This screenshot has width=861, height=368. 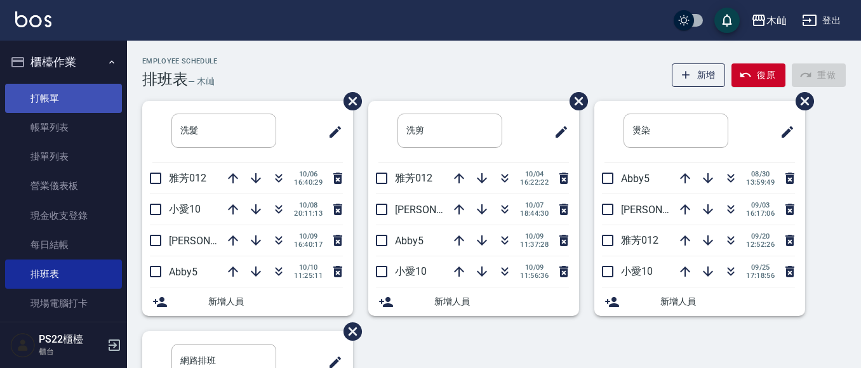 I want to click on p: 櫃台, so click(x=71, y=352).